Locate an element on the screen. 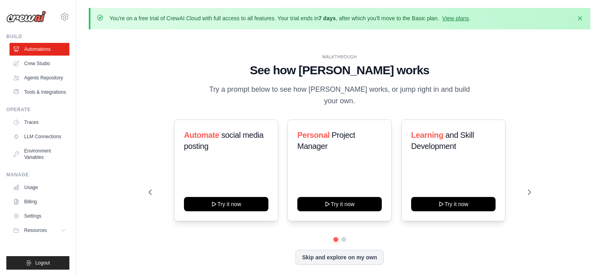 The width and height of the screenshot is (603, 276). a: Settings is located at coordinates (39, 216).